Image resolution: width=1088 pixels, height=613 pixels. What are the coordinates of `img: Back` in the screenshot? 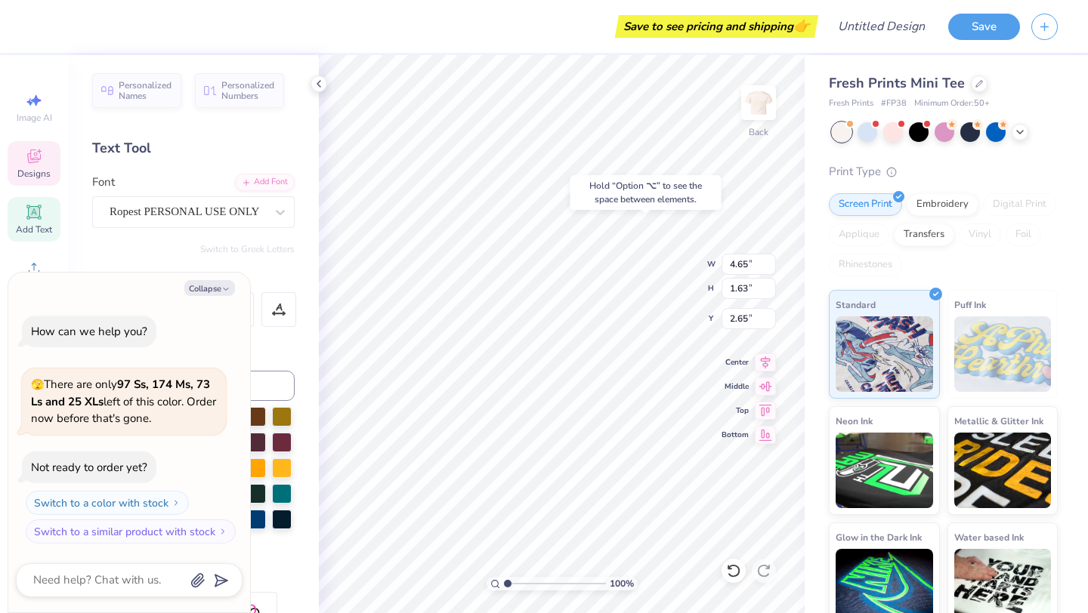 It's located at (759, 103).